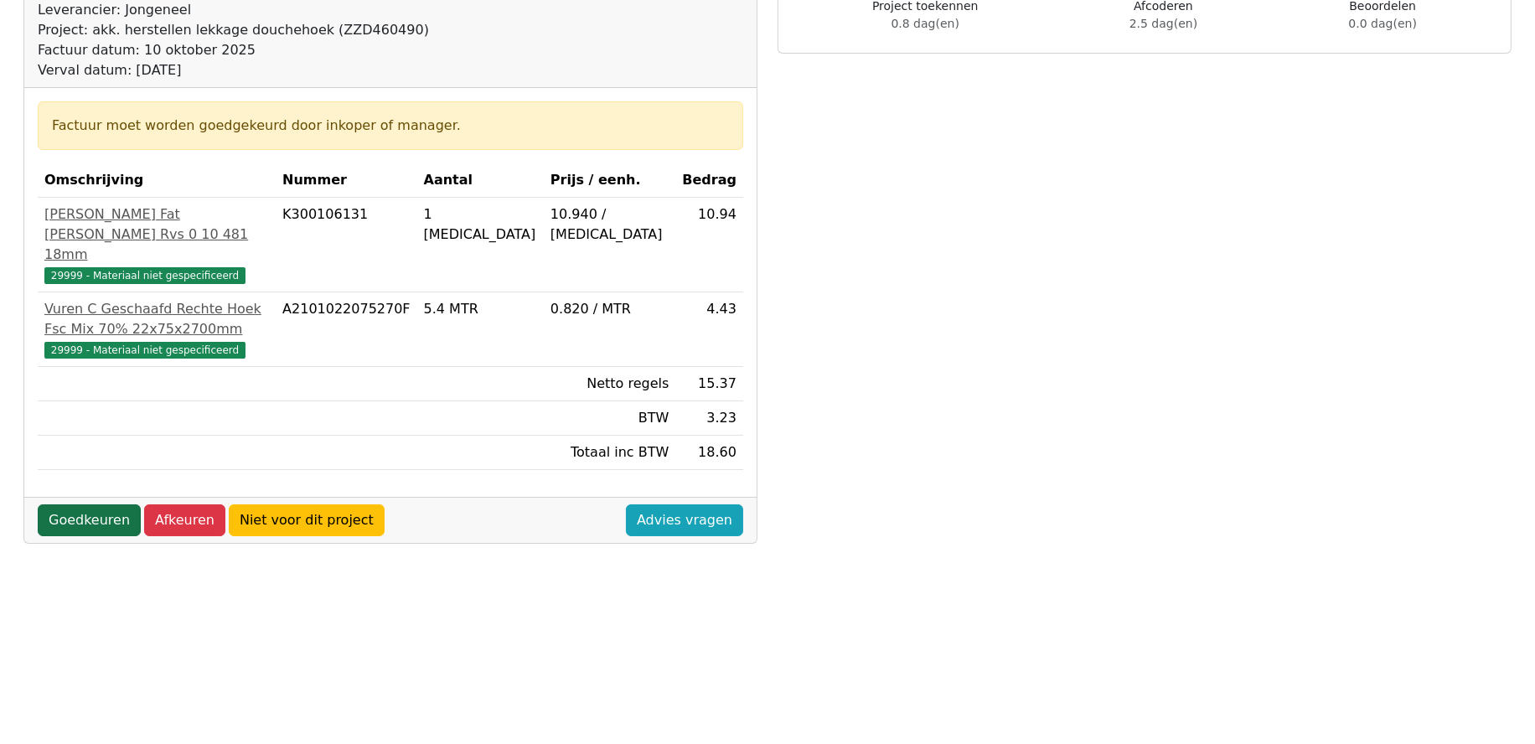 This screenshot has height=744, width=1535. Describe the element at coordinates (1383, 23) in the screenshot. I see `span: 0.0 dag(en)` at that location.